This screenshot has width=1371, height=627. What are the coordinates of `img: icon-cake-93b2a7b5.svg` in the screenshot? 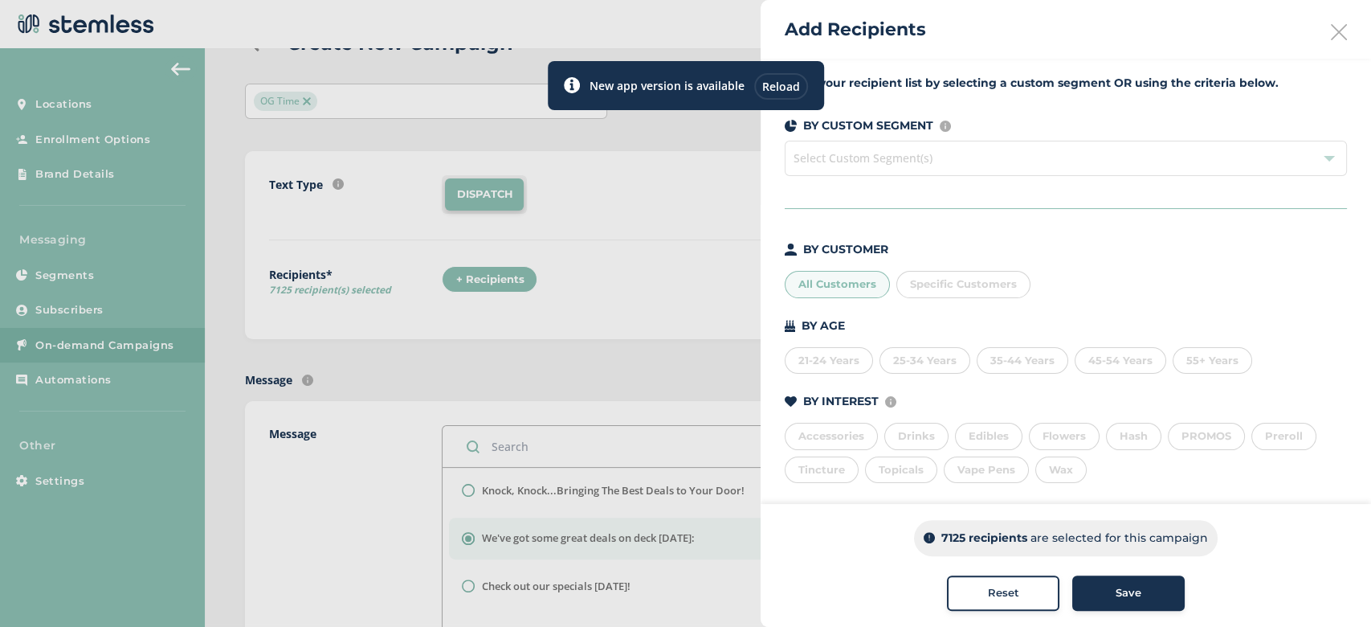 It's located at (790, 325).